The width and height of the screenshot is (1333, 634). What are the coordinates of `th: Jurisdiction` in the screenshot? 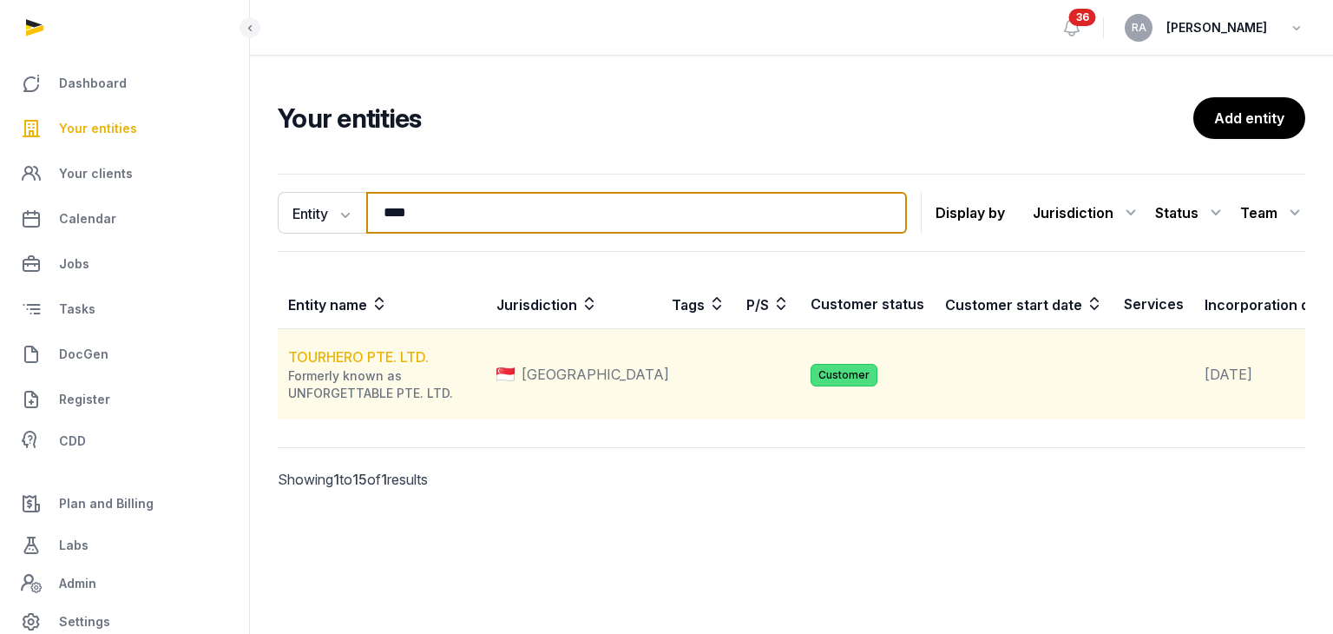 It's located at (574, 304).